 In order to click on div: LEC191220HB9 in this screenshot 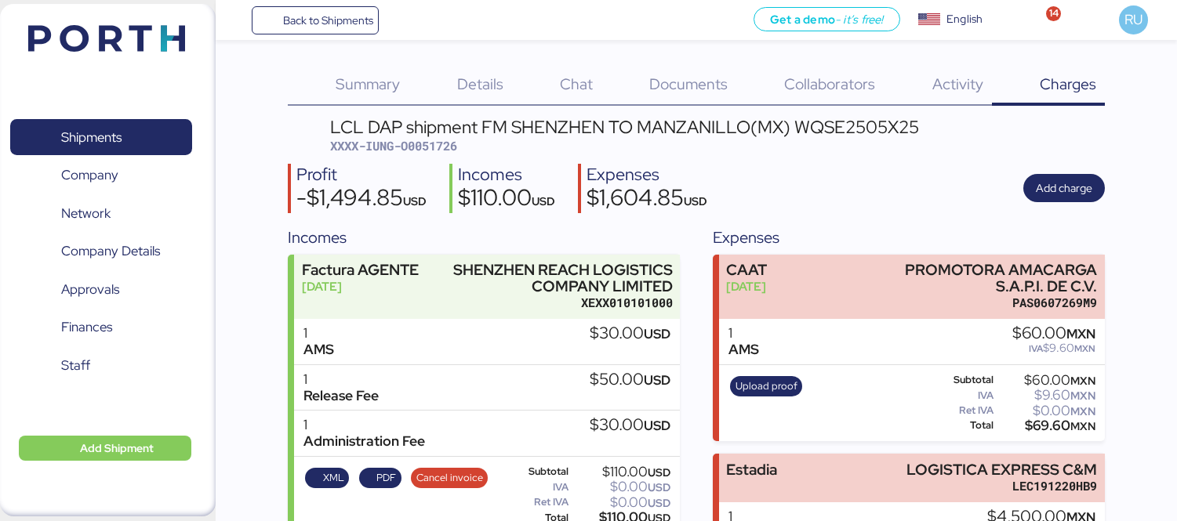, I will do `click(1001, 486)`.